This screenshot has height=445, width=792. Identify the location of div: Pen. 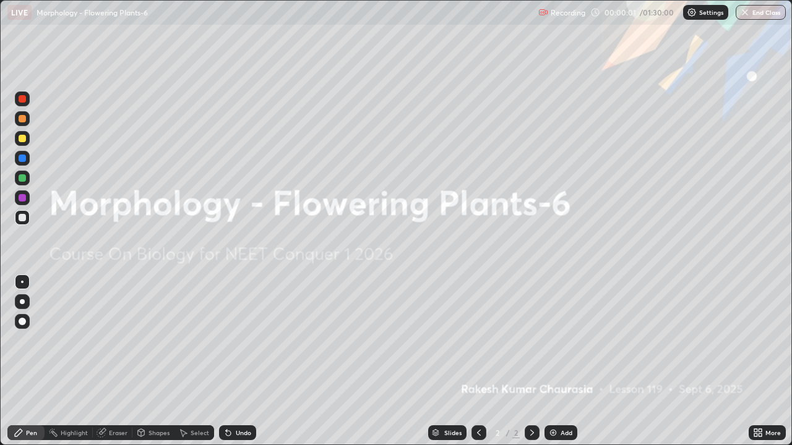
(32, 433).